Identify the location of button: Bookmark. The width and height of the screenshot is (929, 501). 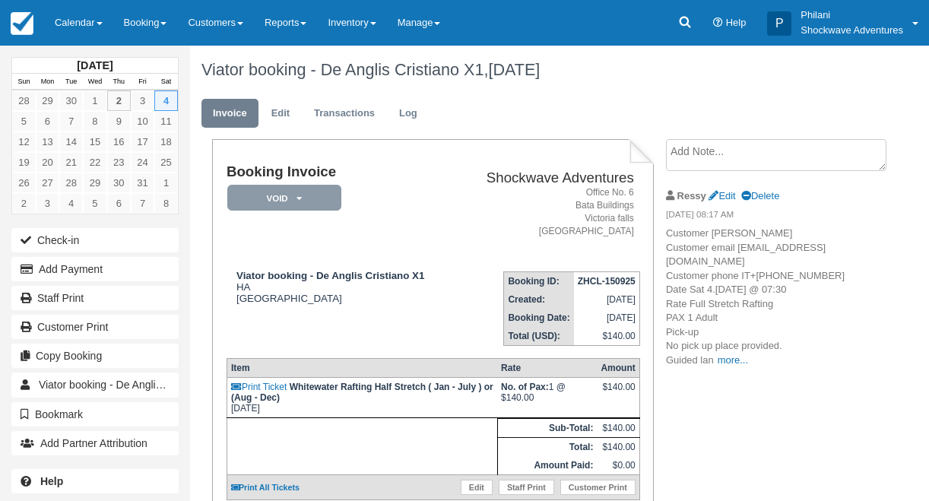
(95, 414).